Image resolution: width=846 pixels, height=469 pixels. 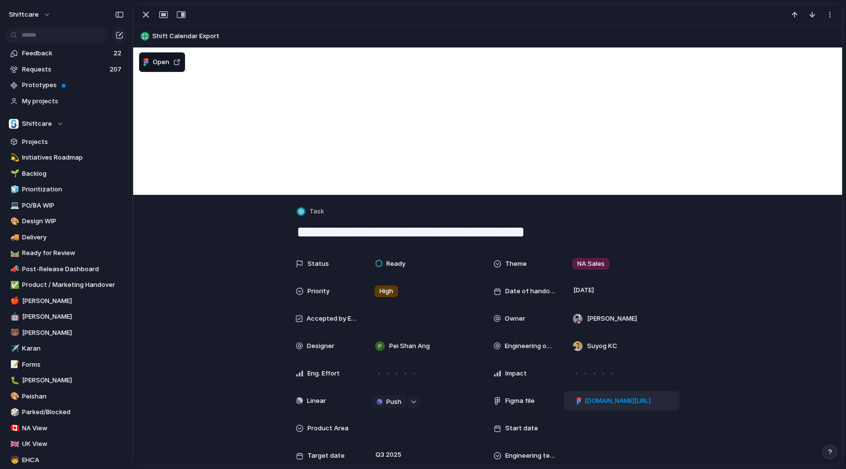 What do you see at coordinates (66, 174) in the screenshot?
I see `a: 🌱Backlog` at bounding box center [66, 174].